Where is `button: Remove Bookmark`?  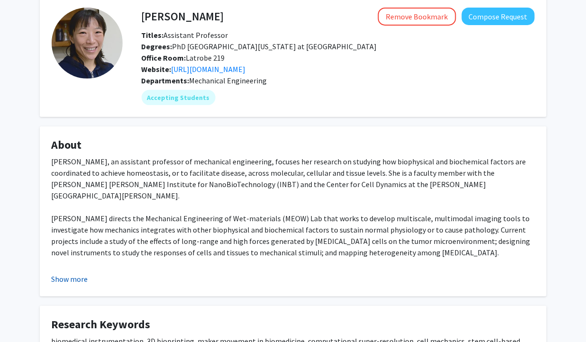
button: Remove Bookmark is located at coordinates (417, 17).